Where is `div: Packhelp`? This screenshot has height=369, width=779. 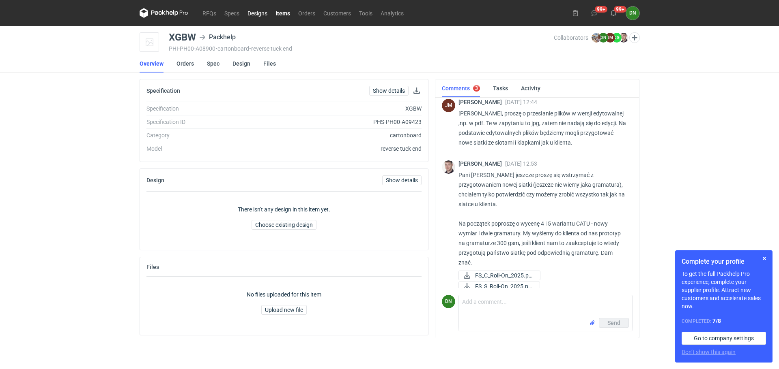
div: Packhelp is located at coordinates (217, 37).